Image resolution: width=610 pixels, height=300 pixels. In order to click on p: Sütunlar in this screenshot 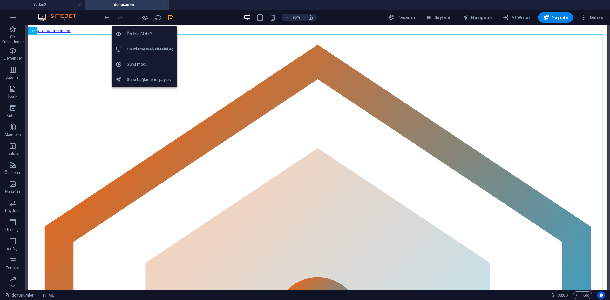, I will do `click(13, 78)`.